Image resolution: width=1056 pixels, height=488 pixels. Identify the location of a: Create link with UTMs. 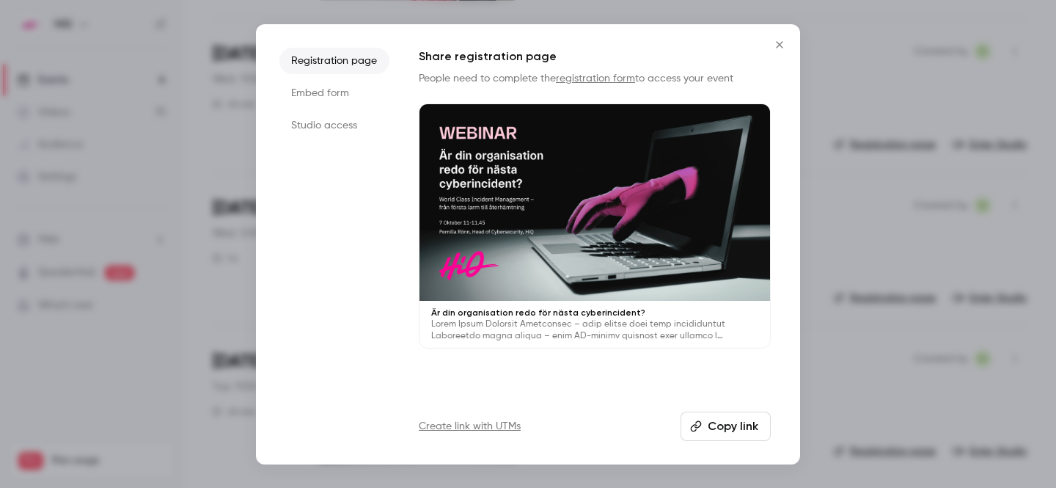
(469, 426).